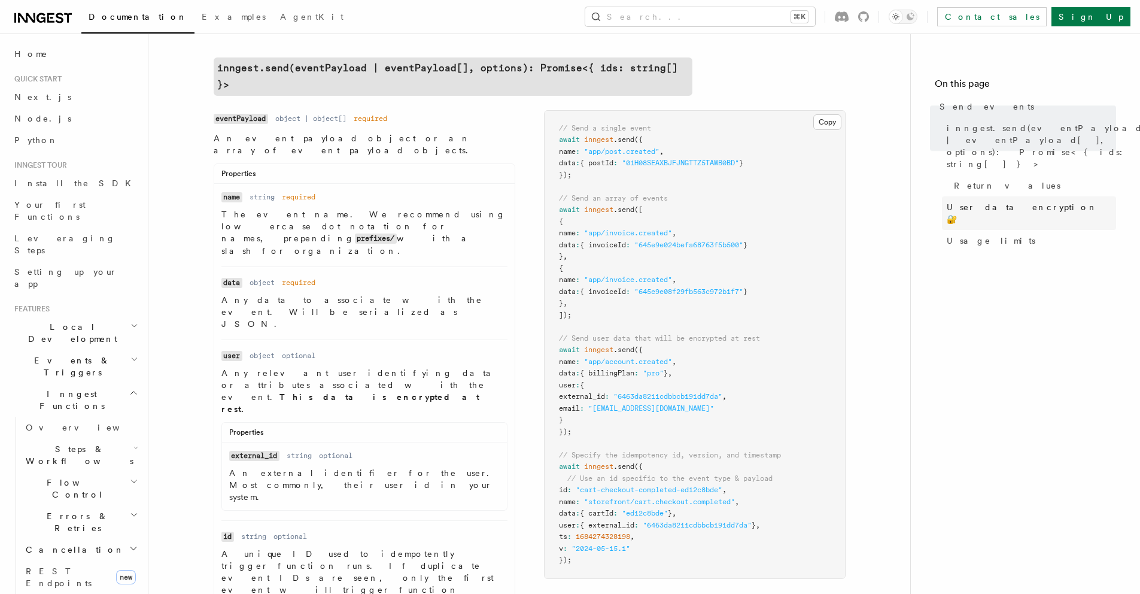  Describe the element at coordinates (350, 403) in the screenshot. I see `strong: This data is encrypted at rest.` at that location.